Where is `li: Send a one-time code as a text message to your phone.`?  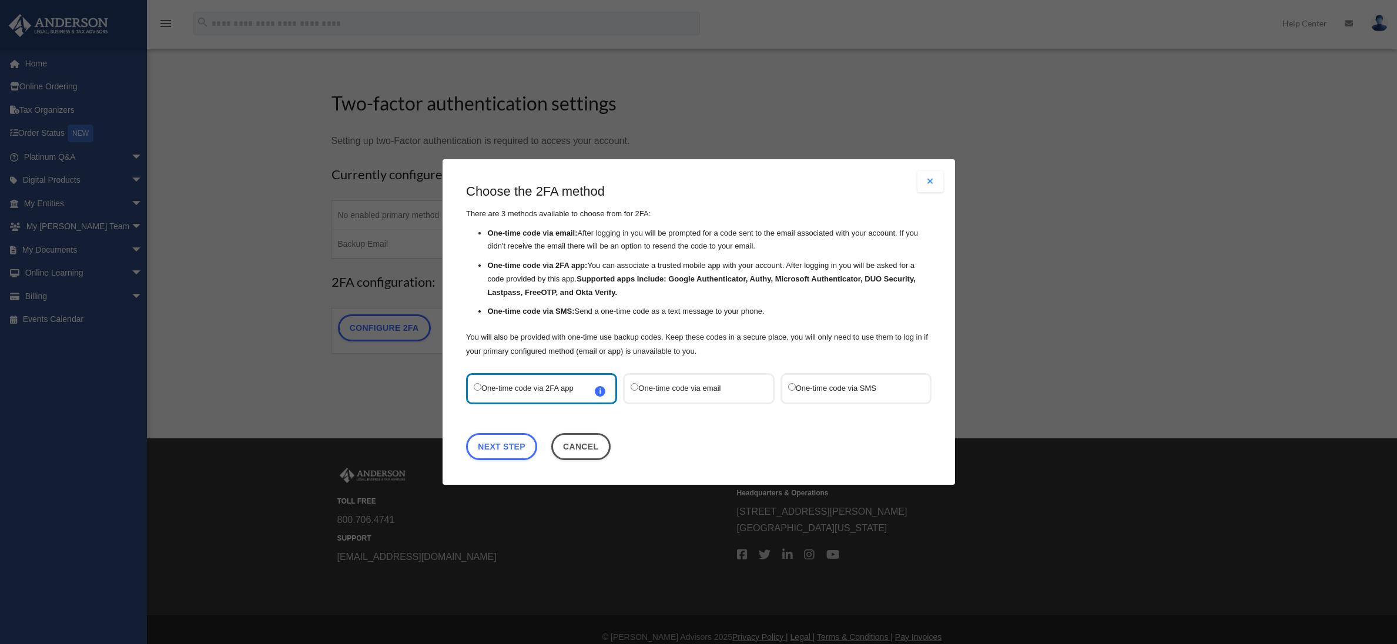 li: Send a one-time code as a text message to your phone. is located at coordinates (709, 312).